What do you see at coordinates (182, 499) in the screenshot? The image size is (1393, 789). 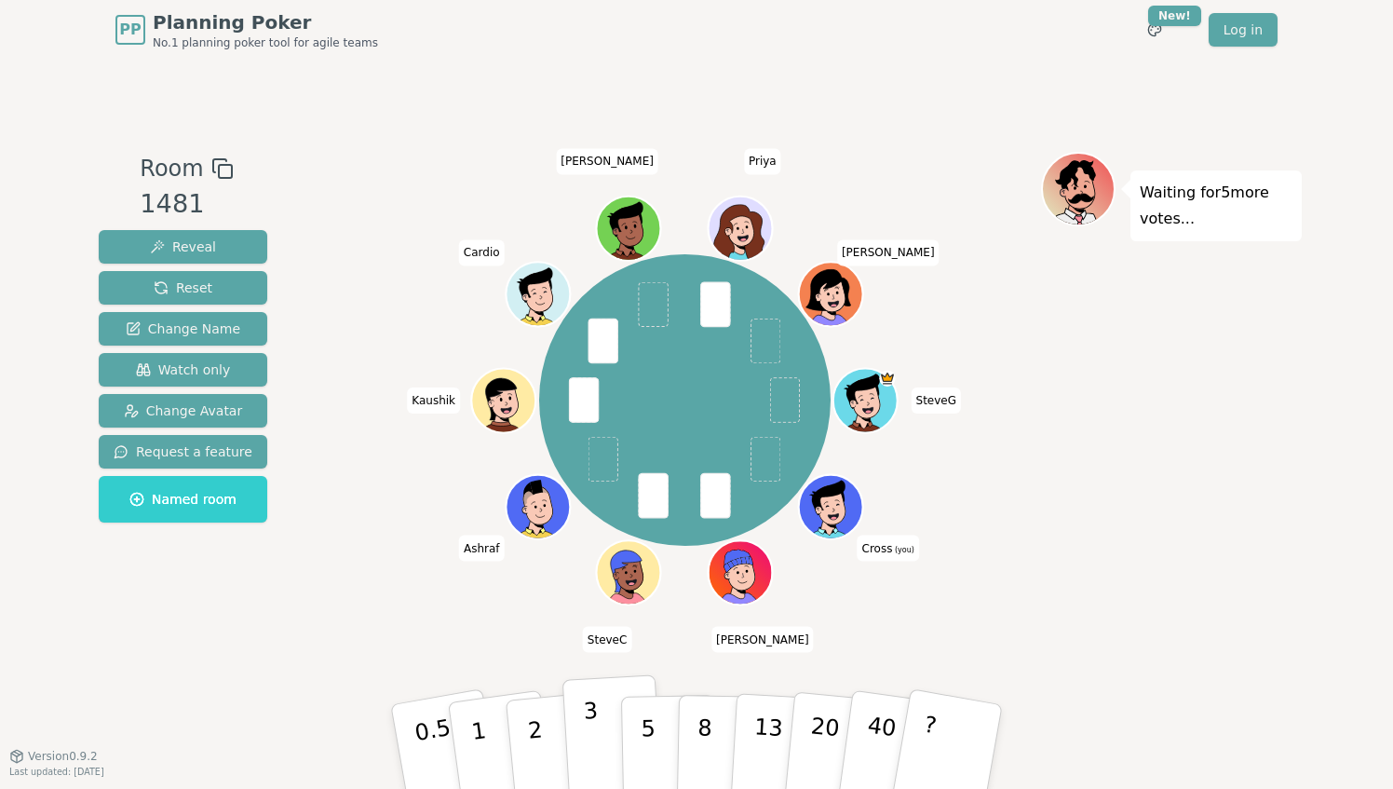 I see `span: Named room` at bounding box center [182, 499].